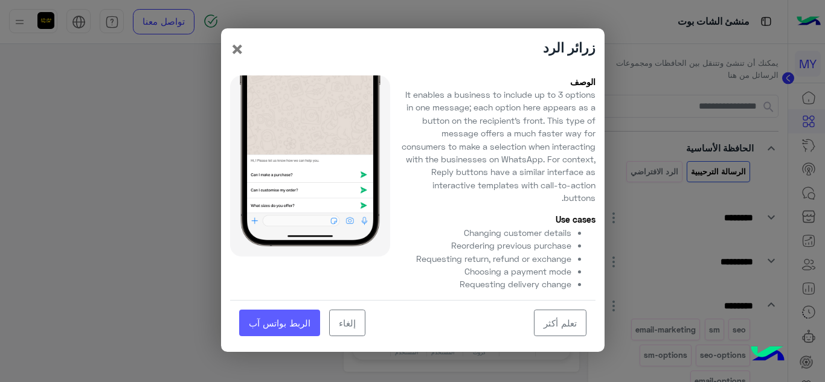 This screenshot has height=382, width=825. What do you see at coordinates (489, 233) in the screenshot?
I see `li: Changing customer details` at bounding box center [489, 233].